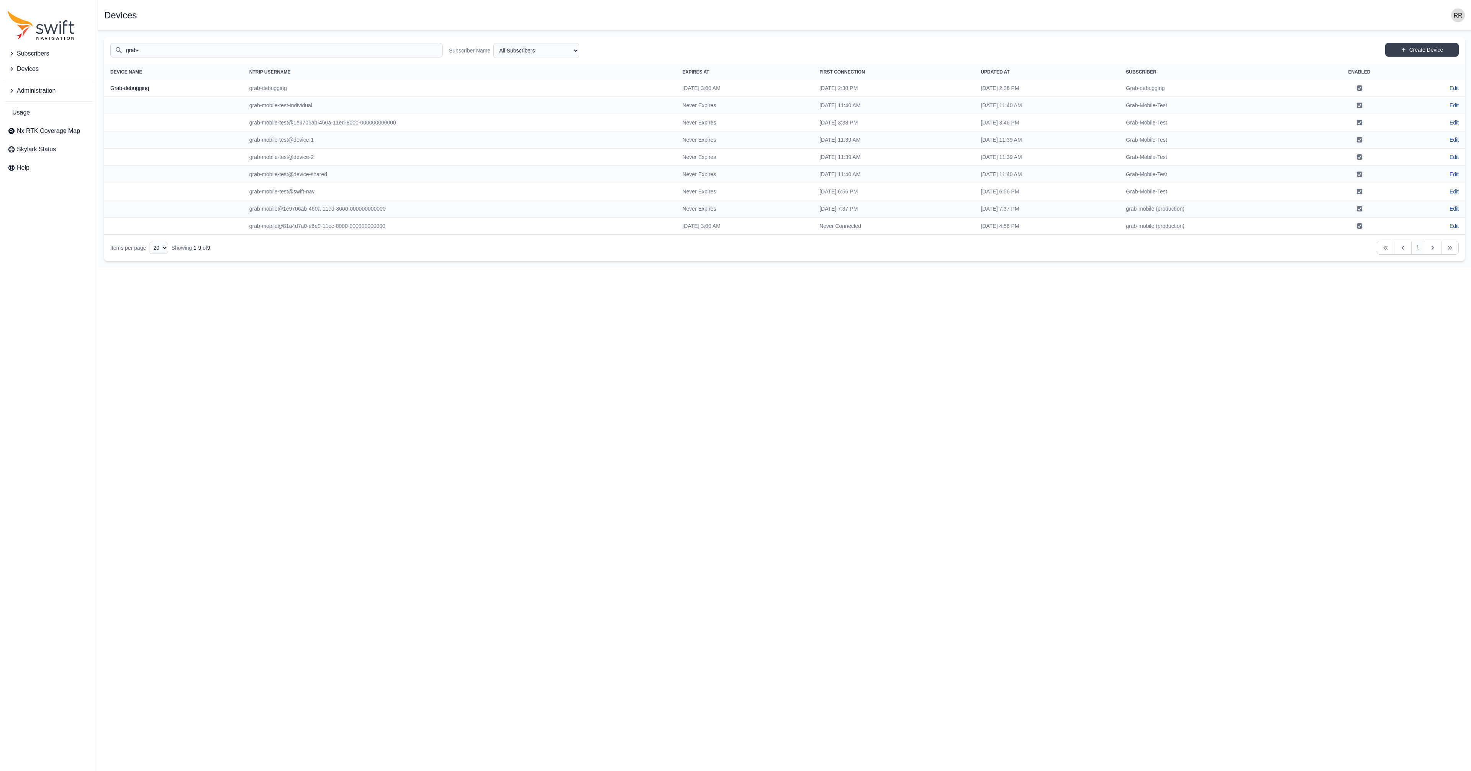 This screenshot has width=1471, height=771. Describe the element at coordinates (49, 113) in the screenshot. I see `a: Usage` at that location.